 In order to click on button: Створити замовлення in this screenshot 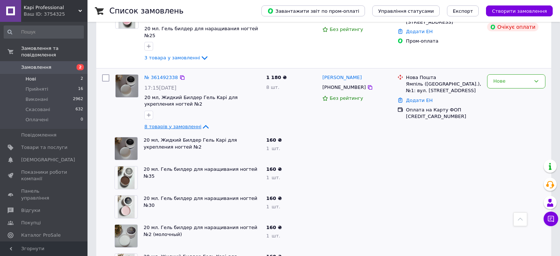, I will do `click(519, 11)`.